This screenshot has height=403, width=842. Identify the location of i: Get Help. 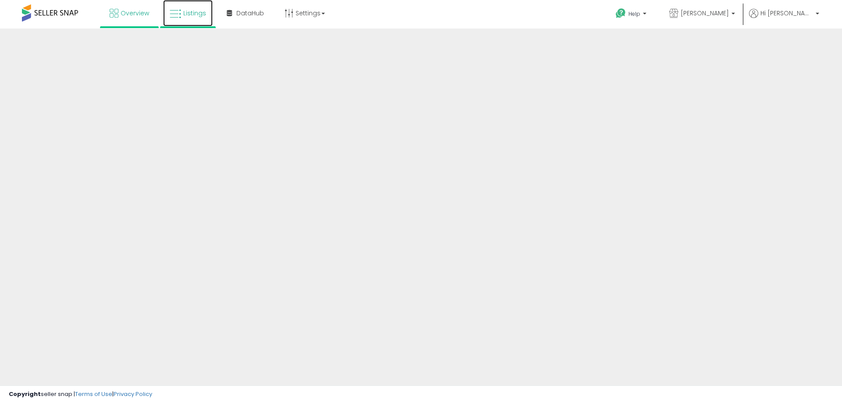
(621, 13).